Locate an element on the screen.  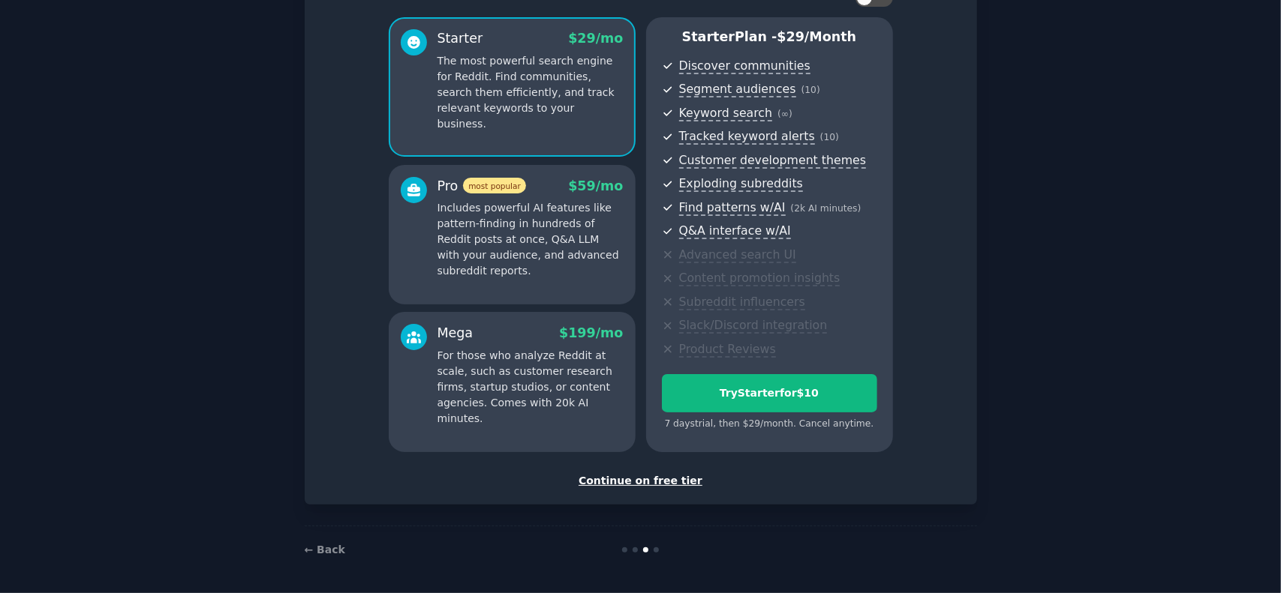
div: Mega is located at coordinates (455, 333).